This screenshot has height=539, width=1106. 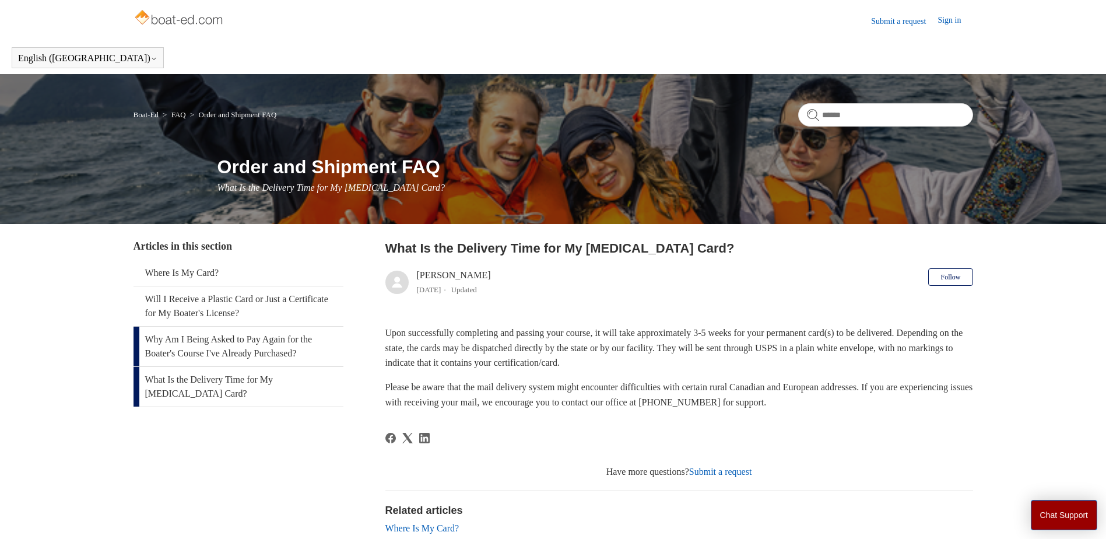 I want to click on li: Boat-Ed, so click(x=147, y=114).